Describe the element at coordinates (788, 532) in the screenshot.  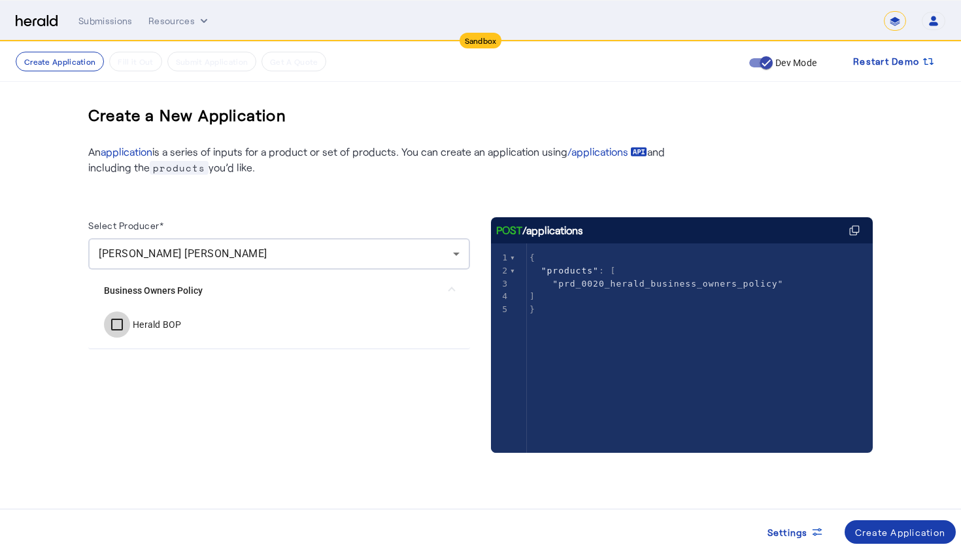
I see `span: Settings` at that location.